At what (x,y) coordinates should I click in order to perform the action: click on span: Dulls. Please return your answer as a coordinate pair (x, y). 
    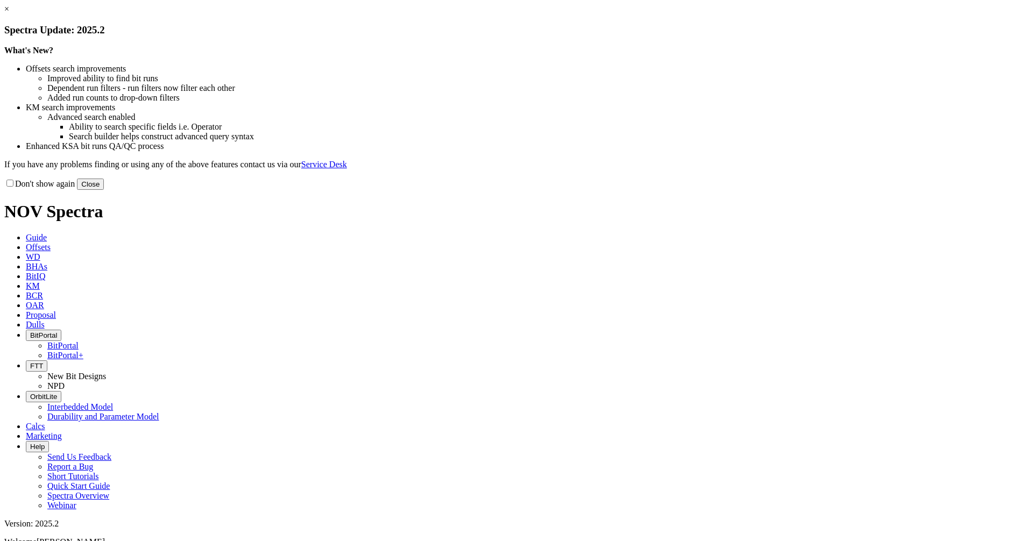
    Looking at the image, I should click on (35, 324).